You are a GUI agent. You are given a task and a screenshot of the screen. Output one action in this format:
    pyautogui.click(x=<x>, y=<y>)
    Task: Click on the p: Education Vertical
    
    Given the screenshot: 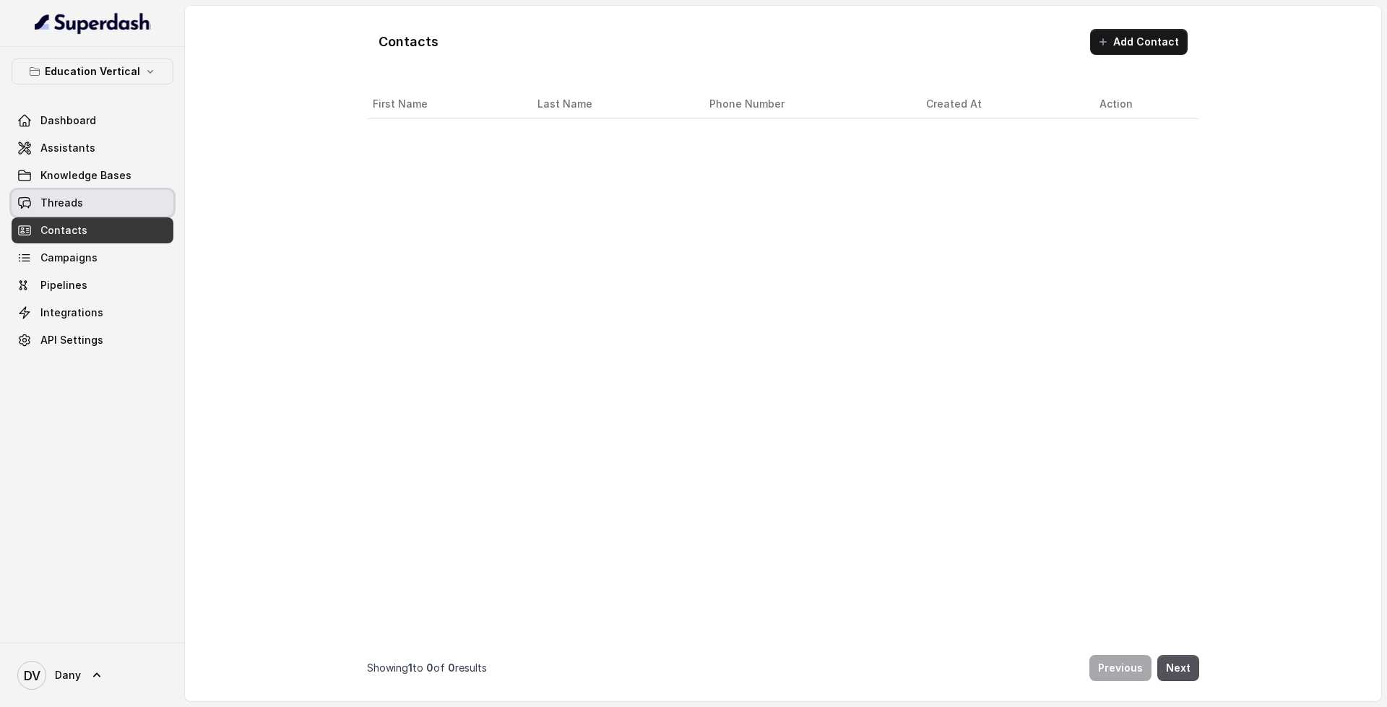 What is the action you would take?
    pyautogui.click(x=92, y=72)
    